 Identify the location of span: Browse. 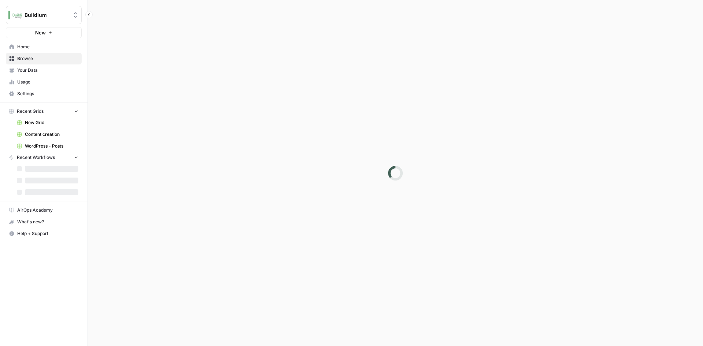
(48, 59).